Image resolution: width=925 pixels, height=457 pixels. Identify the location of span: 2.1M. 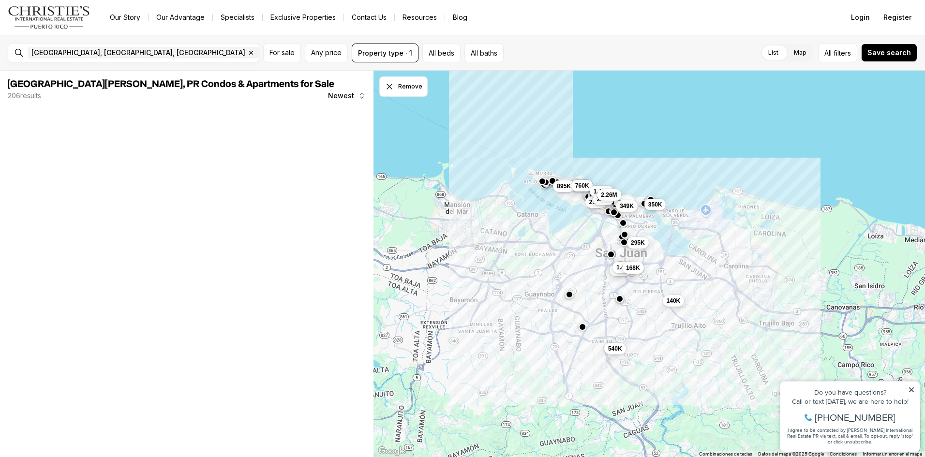
(603, 199).